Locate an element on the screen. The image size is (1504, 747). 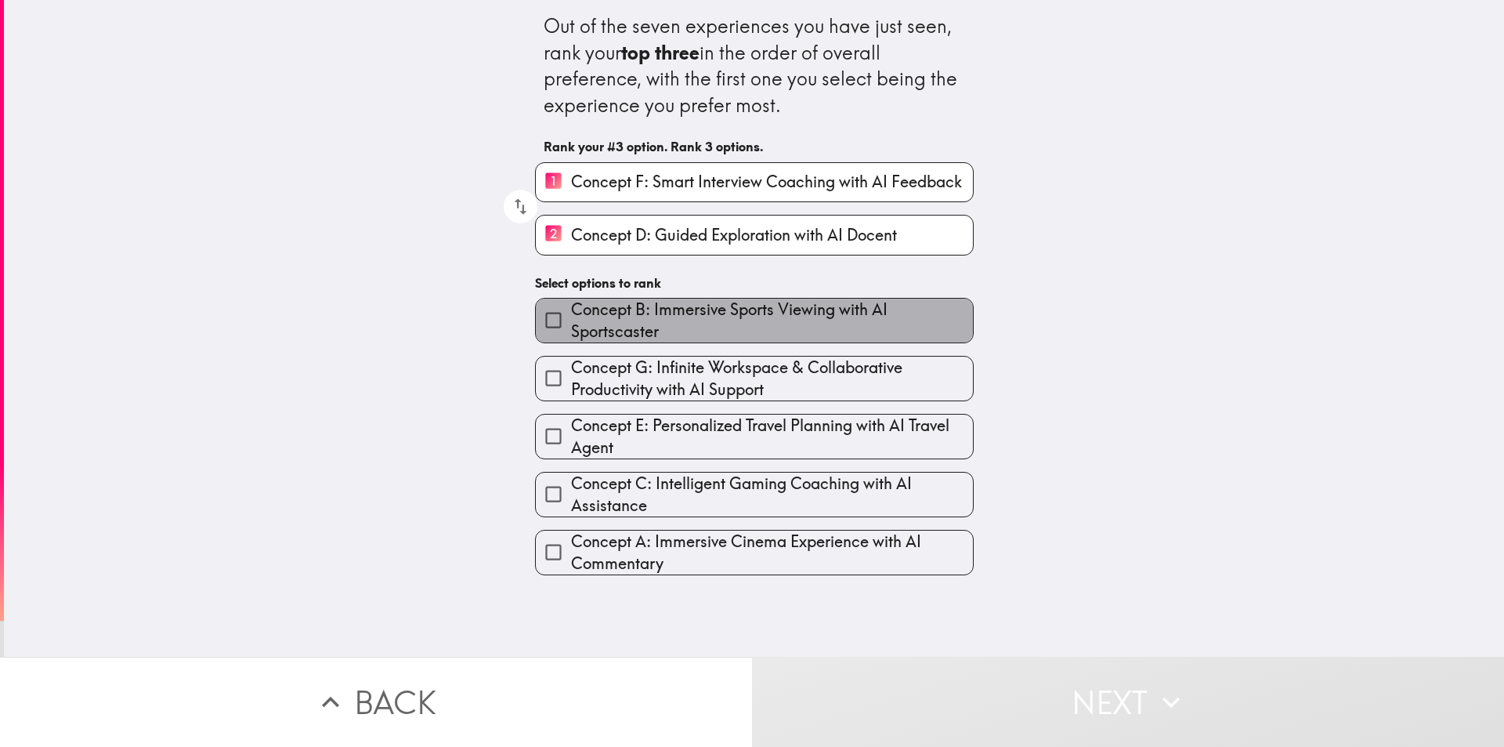
h6: Select options to rank is located at coordinates (754, 283).